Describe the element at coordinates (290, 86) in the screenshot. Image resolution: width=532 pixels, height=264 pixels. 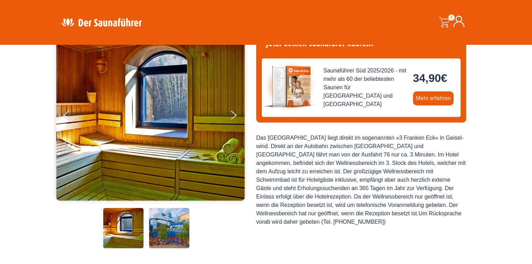
I see `img: der-saunafuehrer-2025-sued.jpg` at that location.